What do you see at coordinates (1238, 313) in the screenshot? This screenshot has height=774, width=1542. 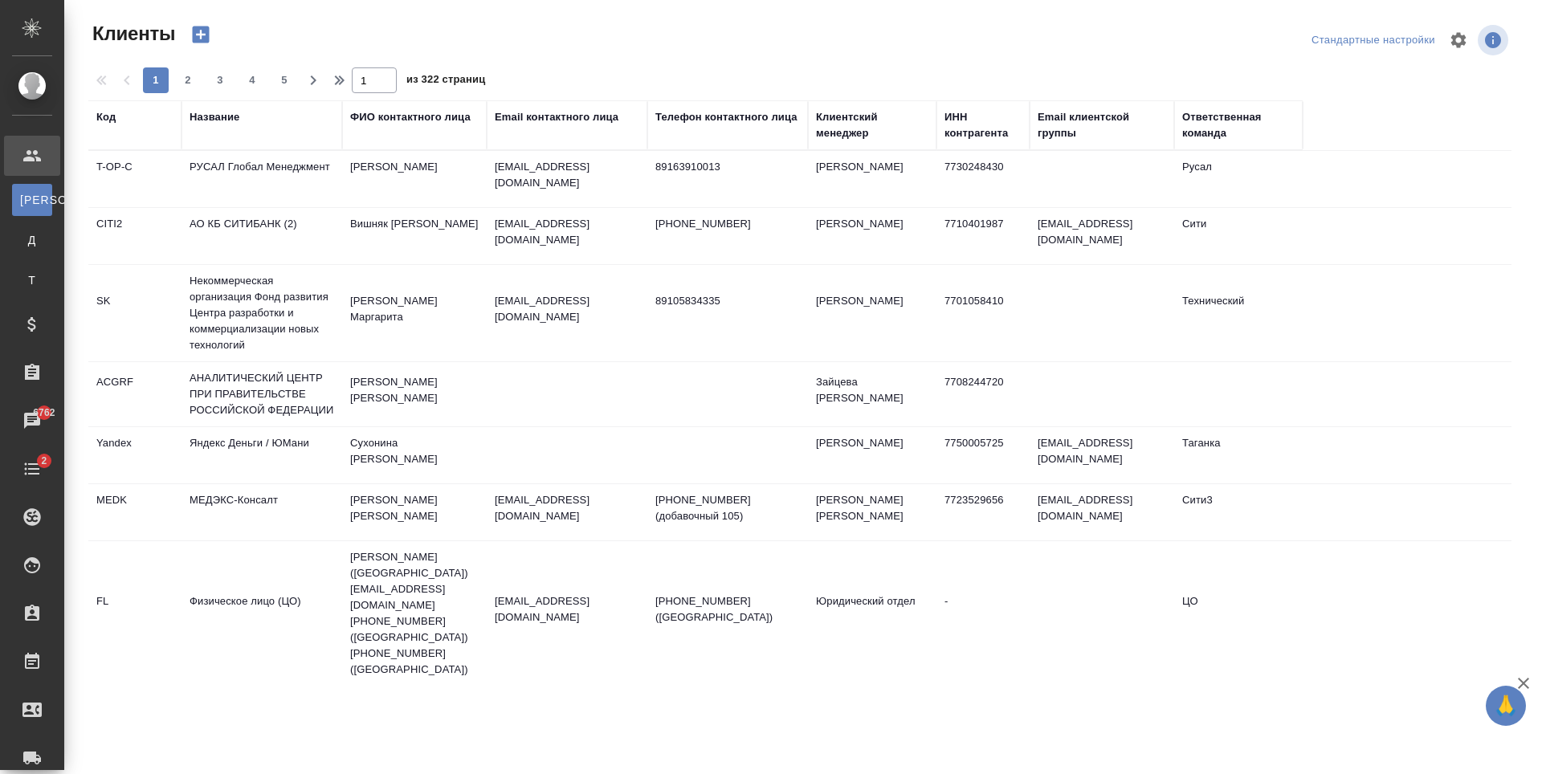 I see `td: Технический` at bounding box center [1238, 313].